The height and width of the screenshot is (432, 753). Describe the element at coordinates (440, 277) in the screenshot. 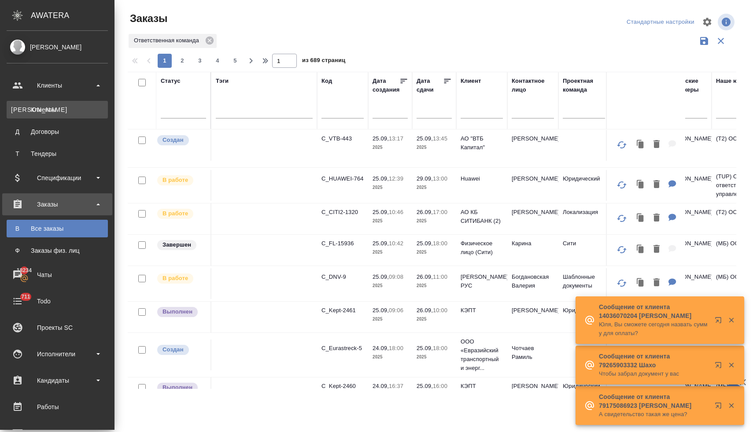

I see `p: 11:00` at that location.